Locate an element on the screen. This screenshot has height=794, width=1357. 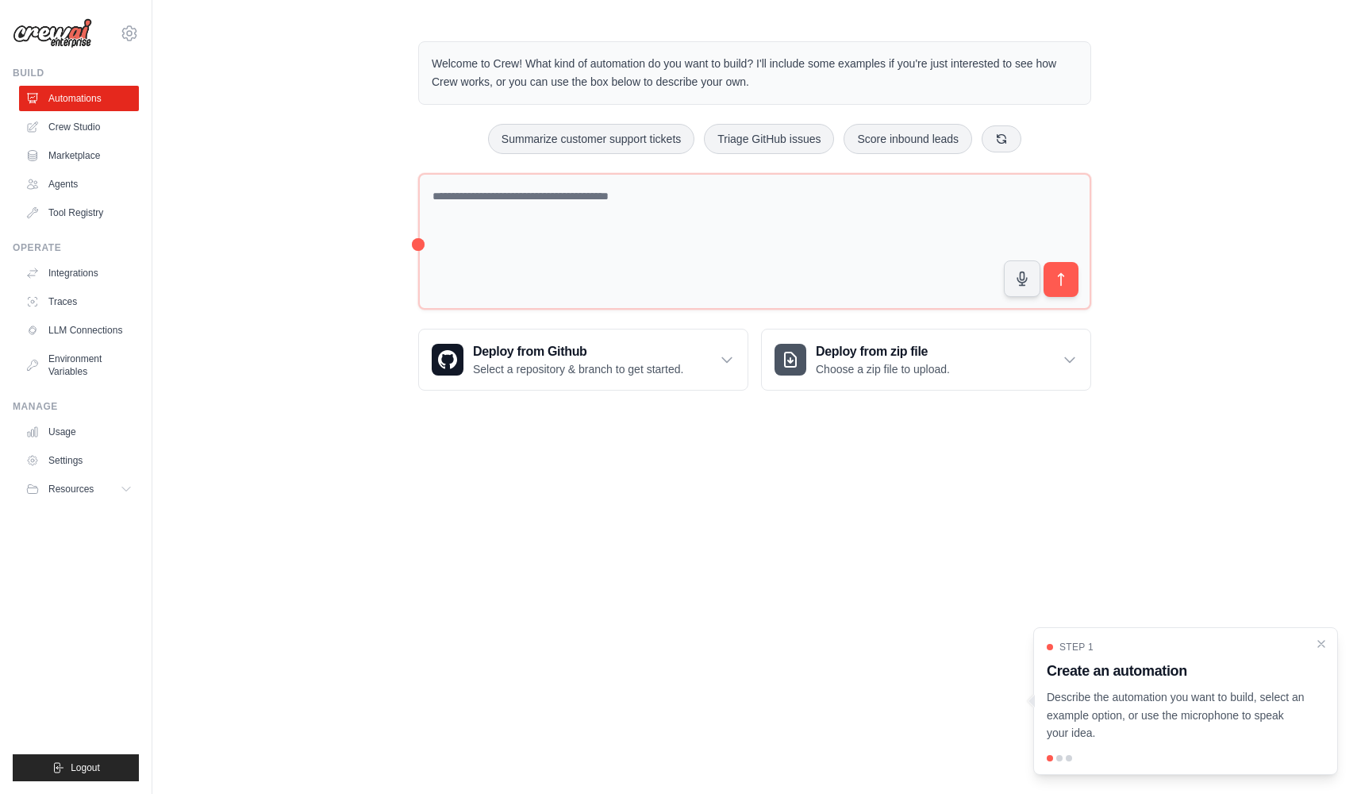
a: Marketplace is located at coordinates (79, 156).